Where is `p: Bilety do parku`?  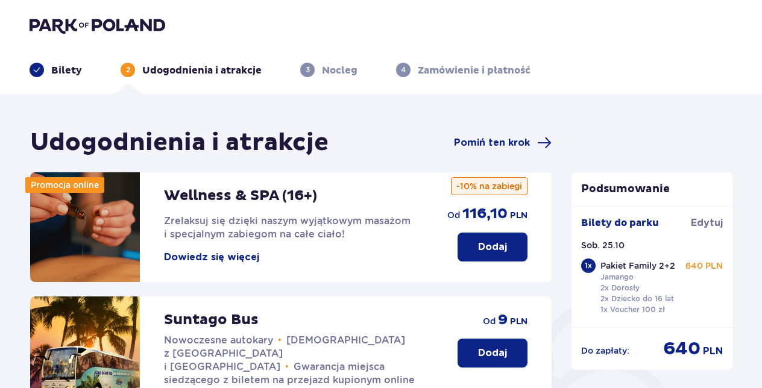
p: Bilety do parku is located at coordinates (620, 223).